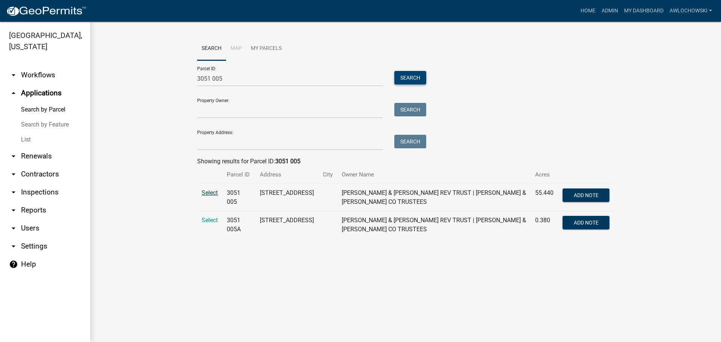  I want to click on i: help, so click(14, 264).